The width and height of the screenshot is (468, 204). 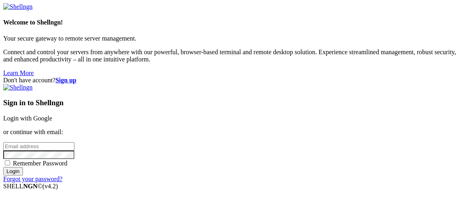 I want to click on input: Remember Password, so click(x=7, y=163).